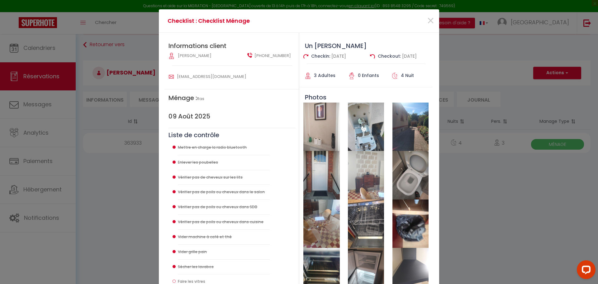 This screenshot has width=598, height=284. What do you see at coordinates (366, 97) in the screenshot?
I see `h3: Photos` at bounding box center [366, 97].